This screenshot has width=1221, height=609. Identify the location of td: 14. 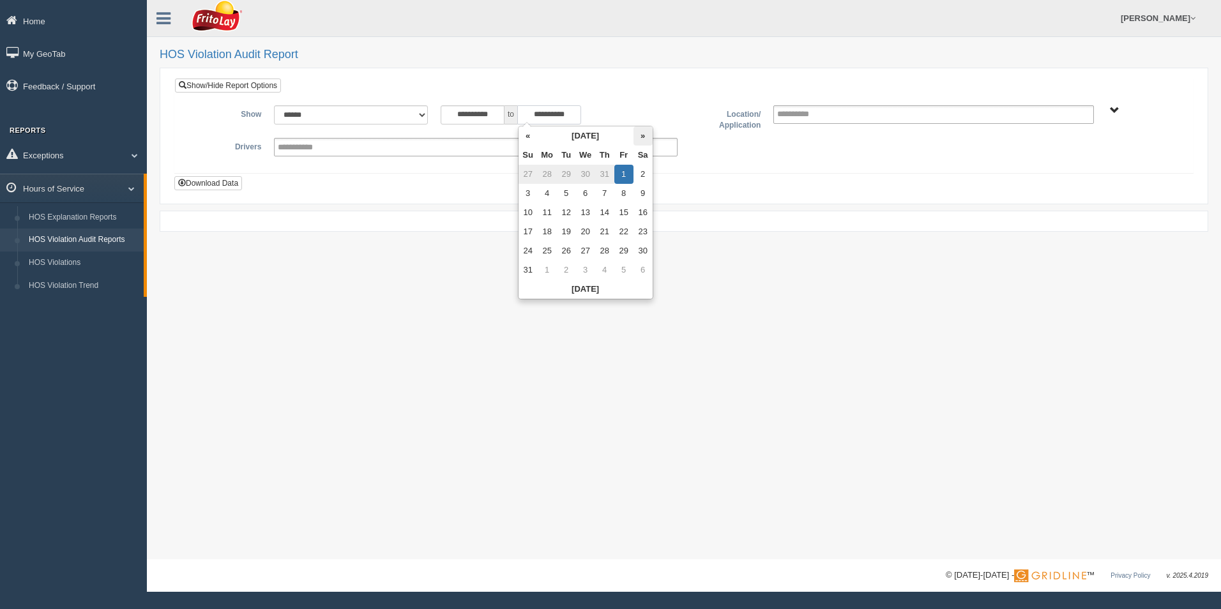
(605, 213).